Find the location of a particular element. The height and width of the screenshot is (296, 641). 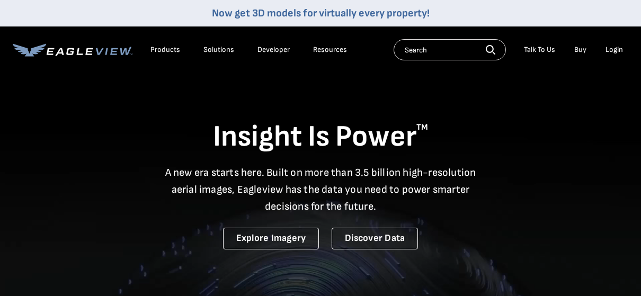

h1: Insight Is Power is located at coordinates (321, 137).